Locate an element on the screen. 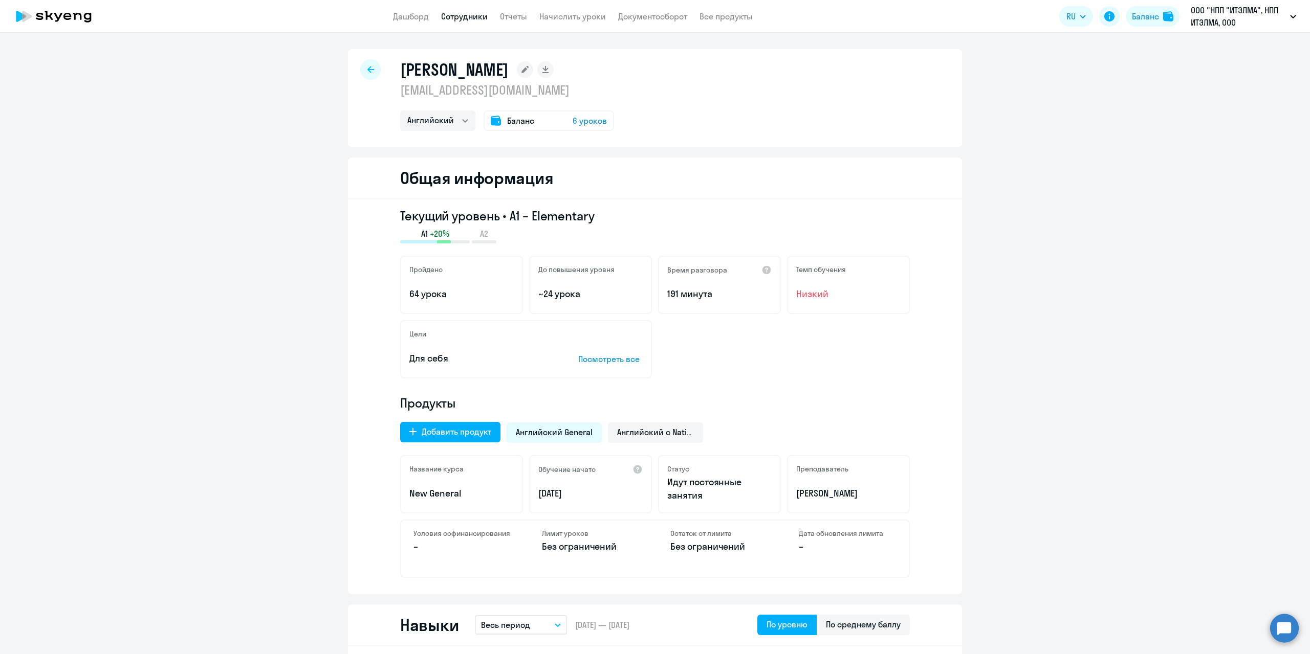 The image size is (1310, 654). span: +20% is located at coordinates (439, 234).